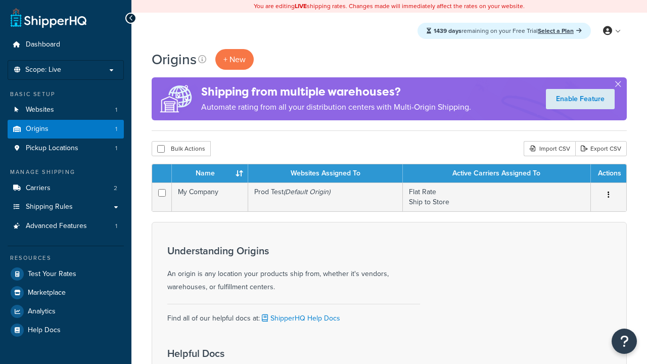 This screenshot has height=364, width=647. What do you see at coordinates (43, 70) in the screenshot?
I see `span: Scope: Live` at bounding box center [43, 70].